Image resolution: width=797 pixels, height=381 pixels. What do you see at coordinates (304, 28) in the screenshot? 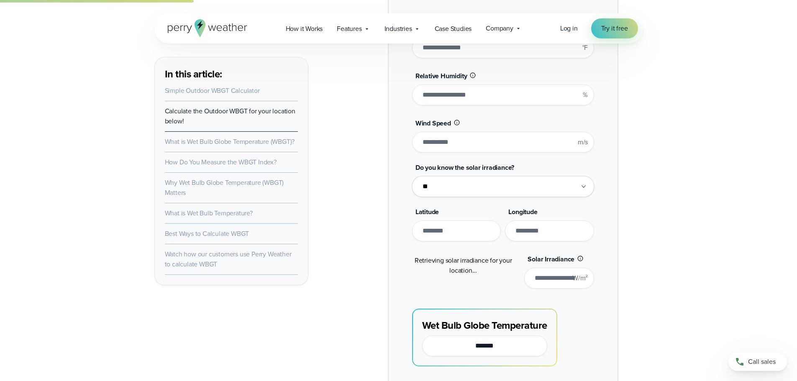
I see `a: How it Works` at bounding box center [304, 28].